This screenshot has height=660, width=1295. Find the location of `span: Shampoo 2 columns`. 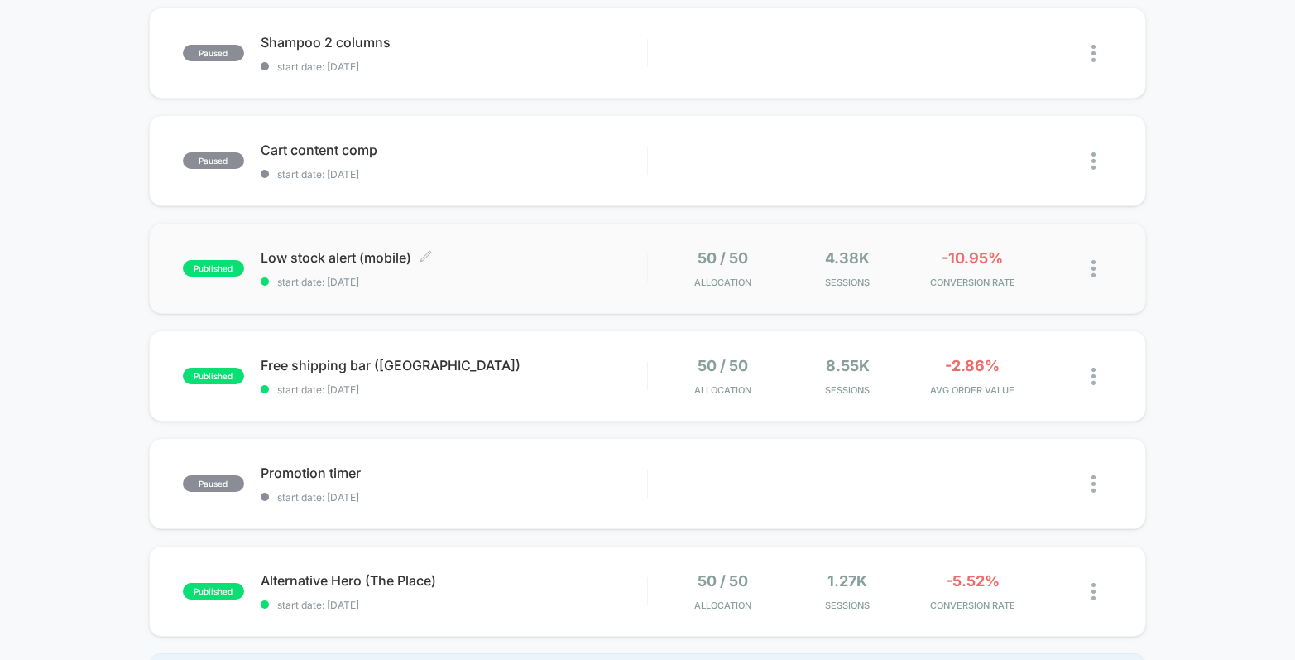

span: Shampoo 2 columns is located at coordinates (454, 42).